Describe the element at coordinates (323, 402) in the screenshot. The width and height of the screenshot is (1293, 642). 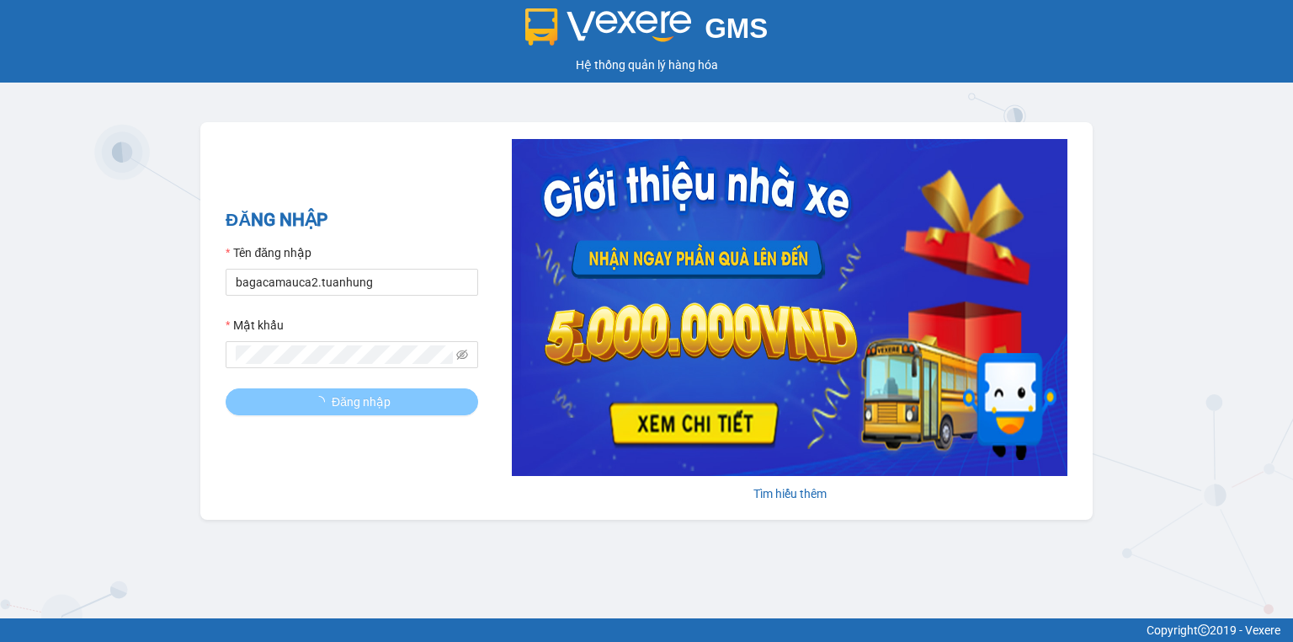
I see `span: loading` at that location.